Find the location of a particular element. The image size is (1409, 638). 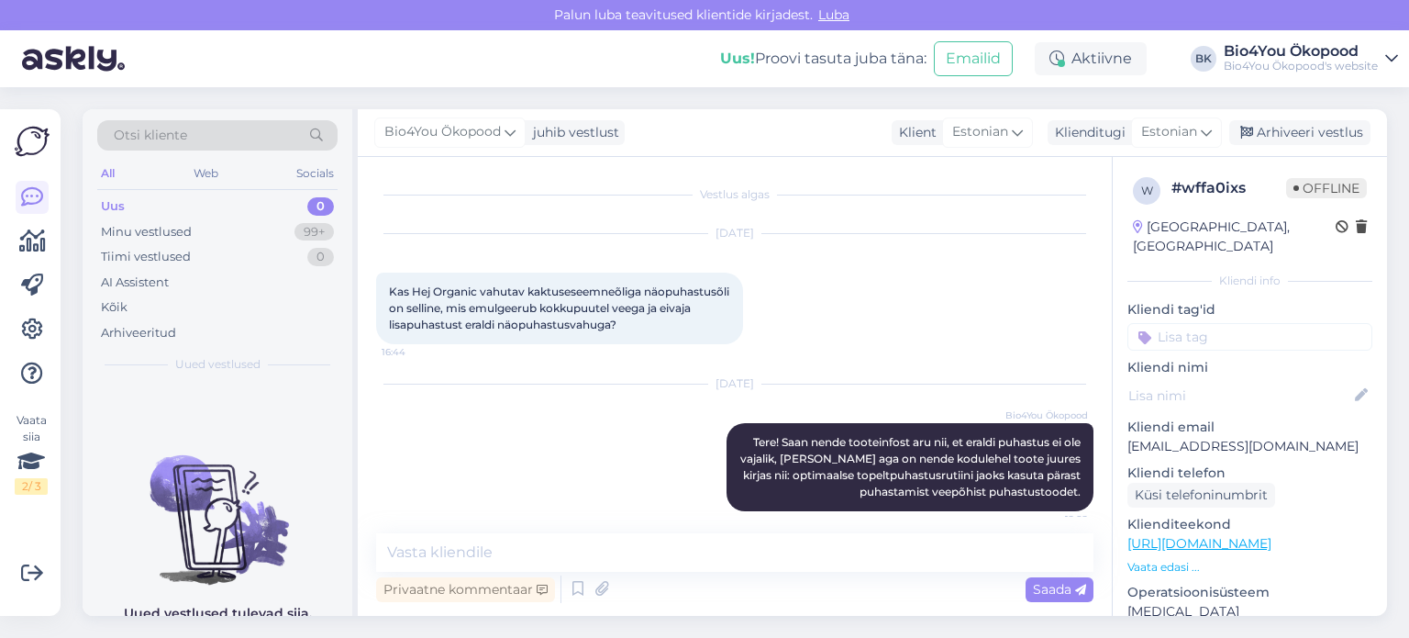

div: Bio4You Ökopood is located at coordinates (1301, 51).